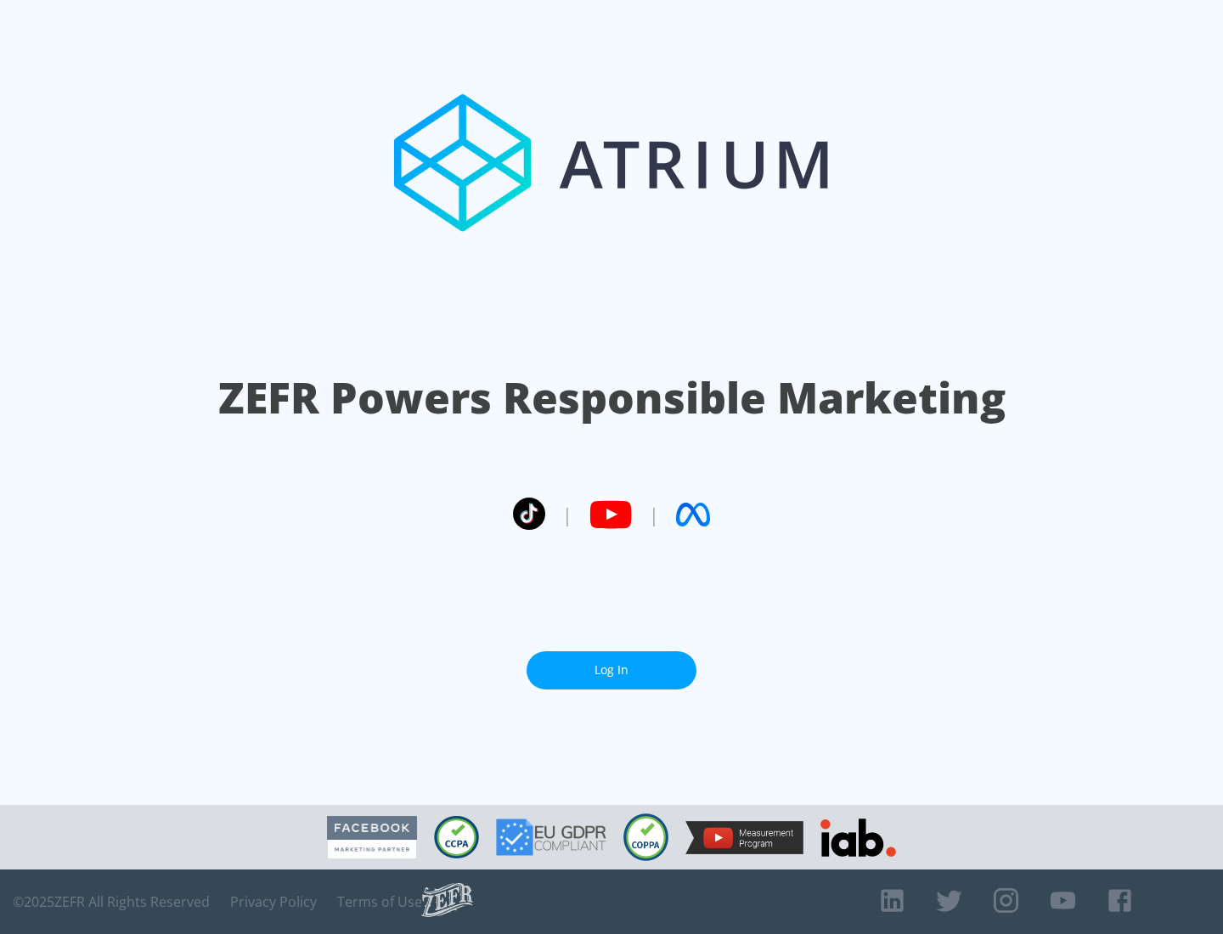 This screenshot has width=1223, height=934. I want to click on span: © 2025 ZEFR All Rights Reserved, so click(111, 902).